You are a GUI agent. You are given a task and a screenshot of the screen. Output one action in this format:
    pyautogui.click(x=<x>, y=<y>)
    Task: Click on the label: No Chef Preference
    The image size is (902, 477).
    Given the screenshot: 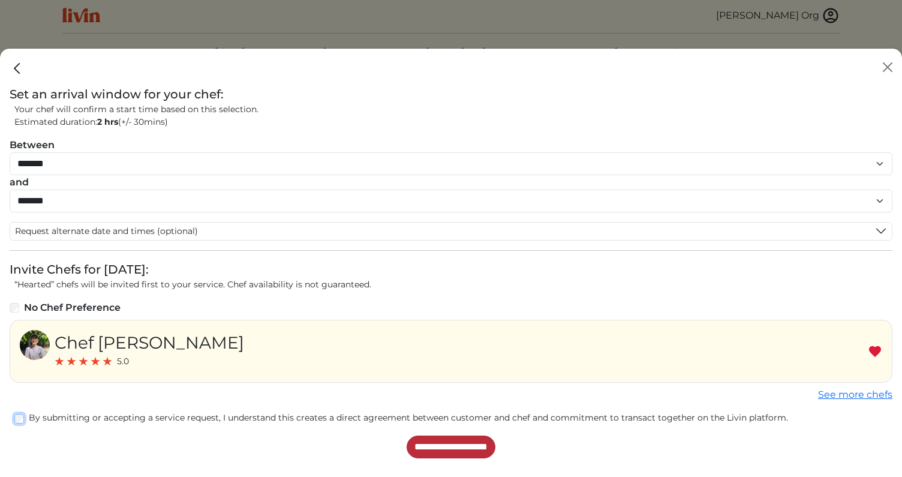 What is the action you would take?
    pyautogui.click(x=72, y=308)
    